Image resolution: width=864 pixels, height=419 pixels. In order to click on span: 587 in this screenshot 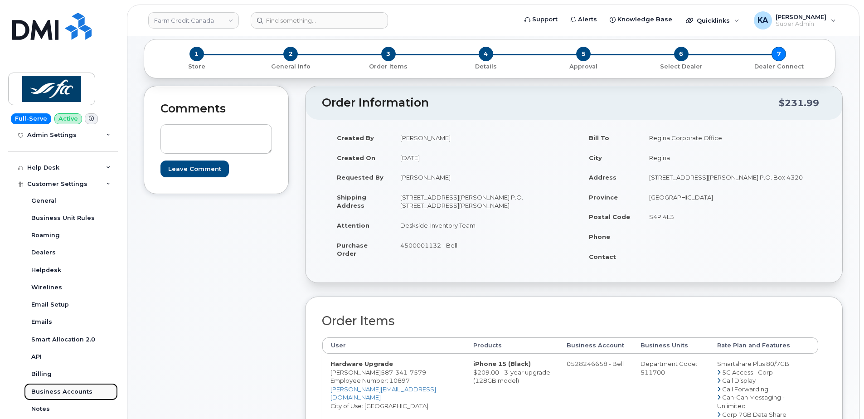, I will do `click(403, 372)`.